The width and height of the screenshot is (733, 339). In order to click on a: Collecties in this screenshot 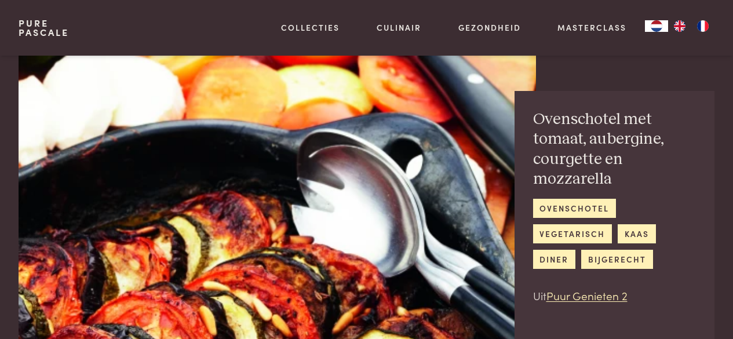, I will do `click(310, 27)`.